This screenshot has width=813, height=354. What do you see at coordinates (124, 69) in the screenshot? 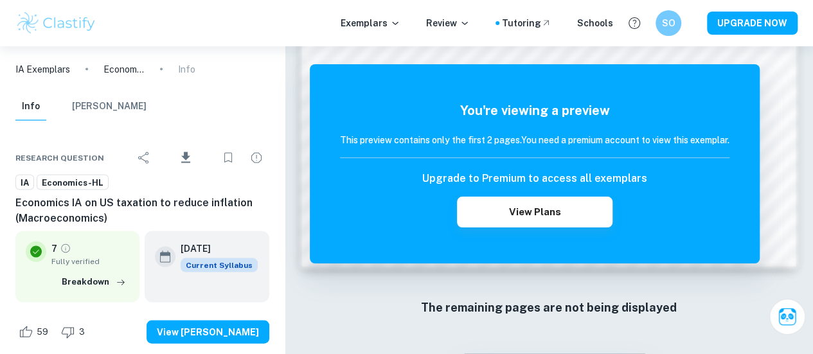
I see `p: Economics IA on US taxation to reduce inflation (Macroeconomics)` at bounding box center [124, 69].